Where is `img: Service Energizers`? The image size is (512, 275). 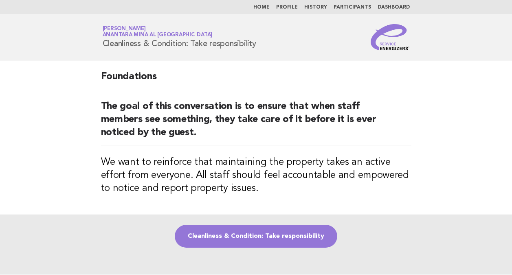 img: Service Energizers is located at coordinates (390, 37).